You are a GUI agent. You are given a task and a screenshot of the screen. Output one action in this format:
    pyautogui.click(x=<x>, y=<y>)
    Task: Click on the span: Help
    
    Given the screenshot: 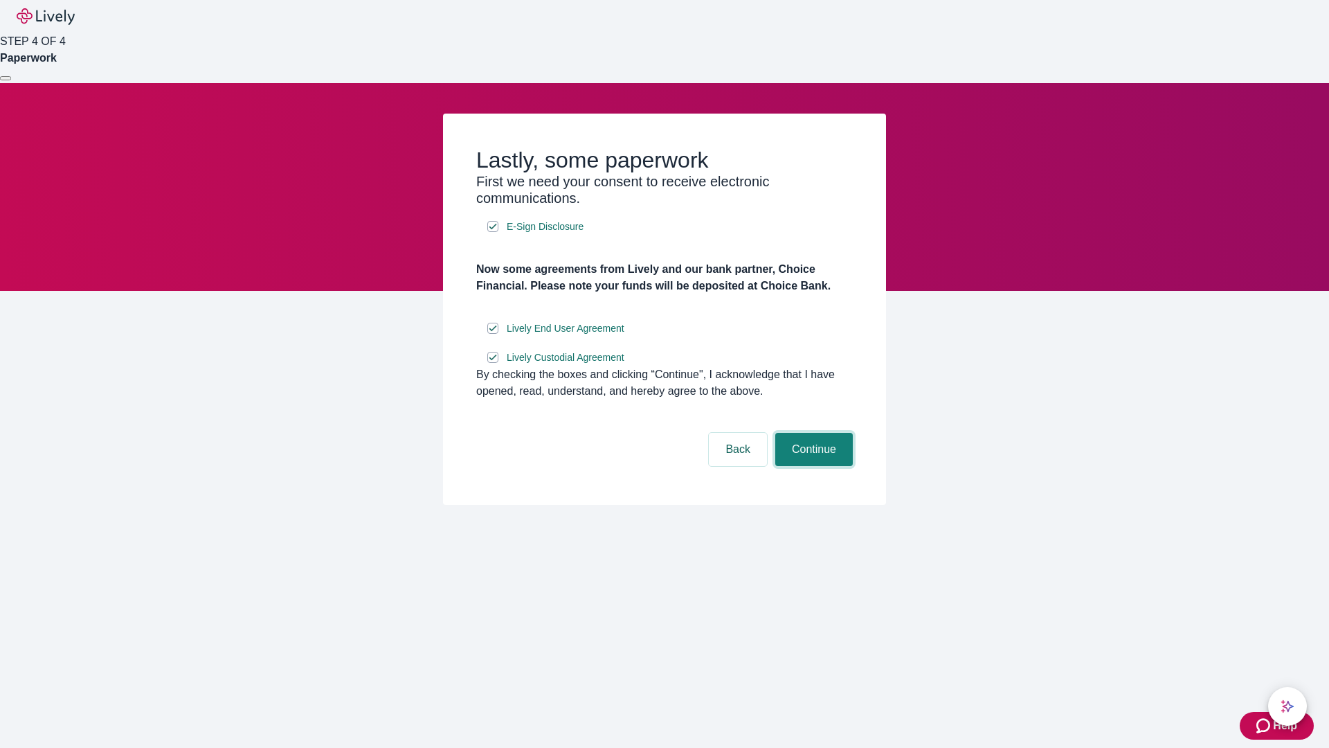 What is the action you would take?
    pyautogui.click(x=1285, y=725)
    